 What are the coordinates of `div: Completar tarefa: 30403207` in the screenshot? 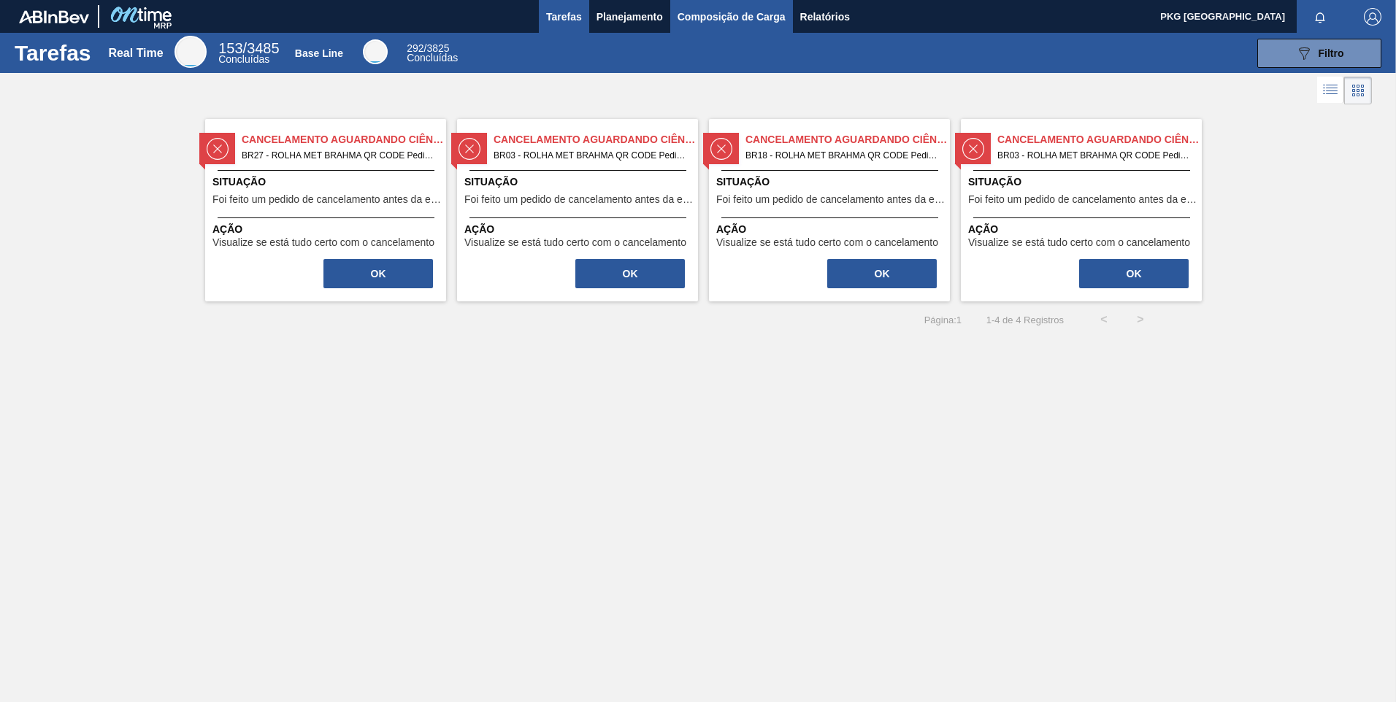 It's located at (378, 274).